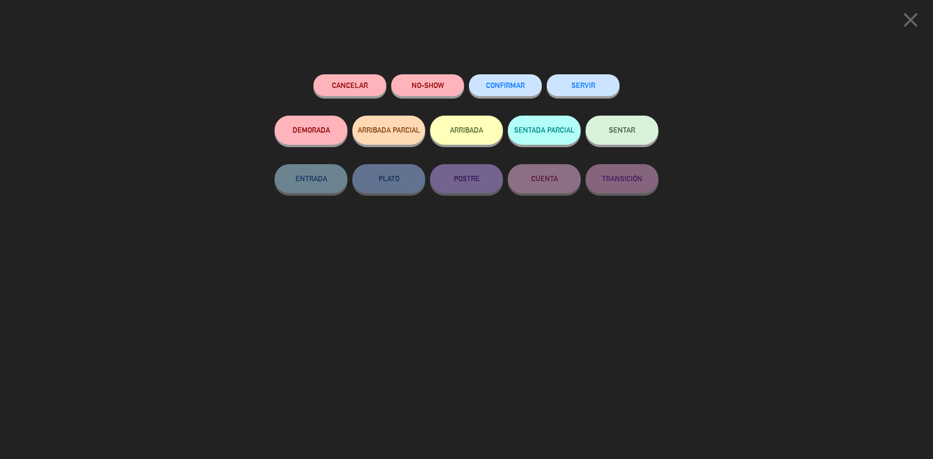 This screenshot has width=933, height=459. I want to click on span: ARRIBADA PARCIAL, so click(389, 130).